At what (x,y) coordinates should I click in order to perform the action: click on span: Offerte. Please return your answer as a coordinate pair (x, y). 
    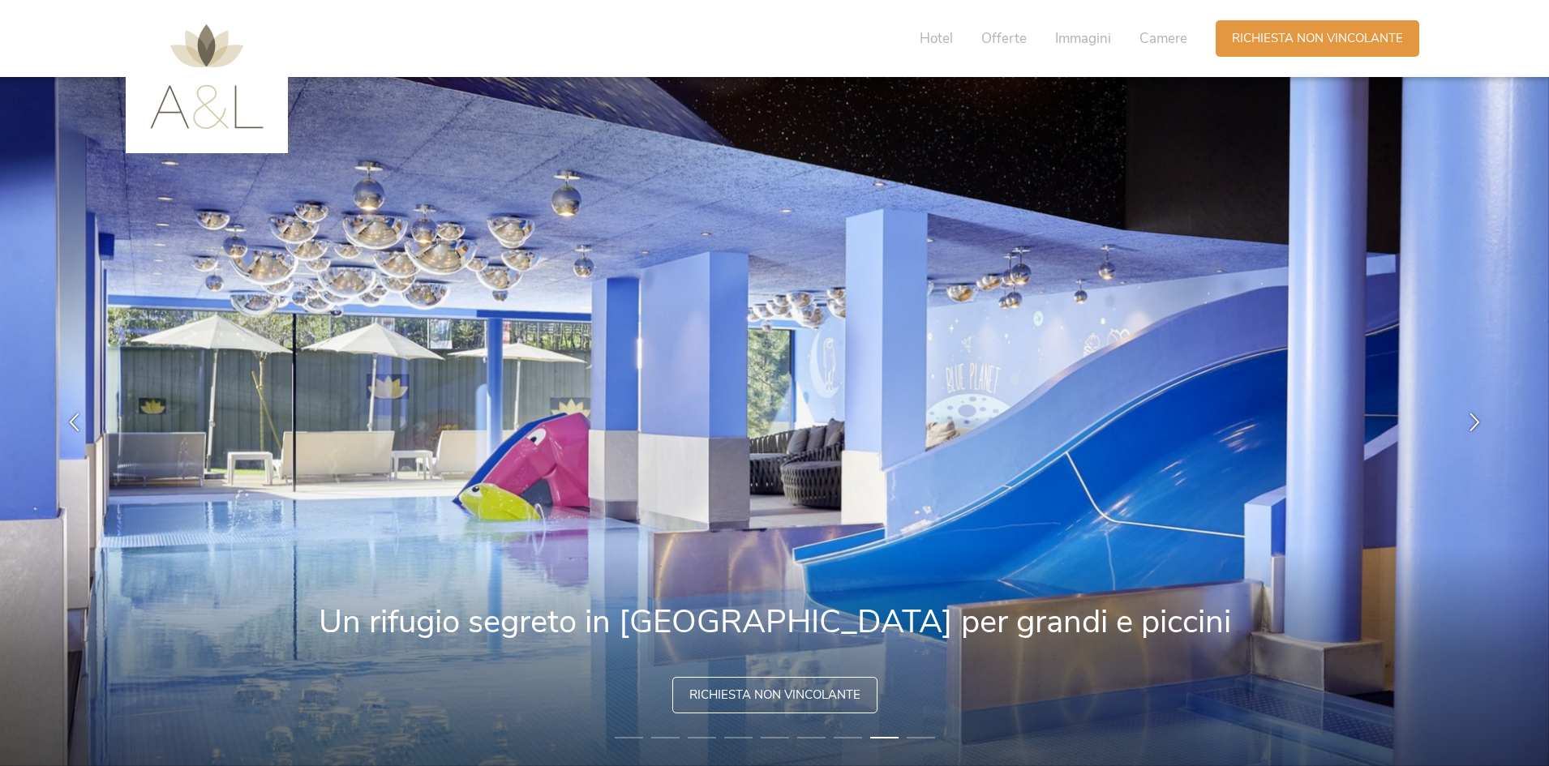
    Looking at the image, I should click on (1004, 38).